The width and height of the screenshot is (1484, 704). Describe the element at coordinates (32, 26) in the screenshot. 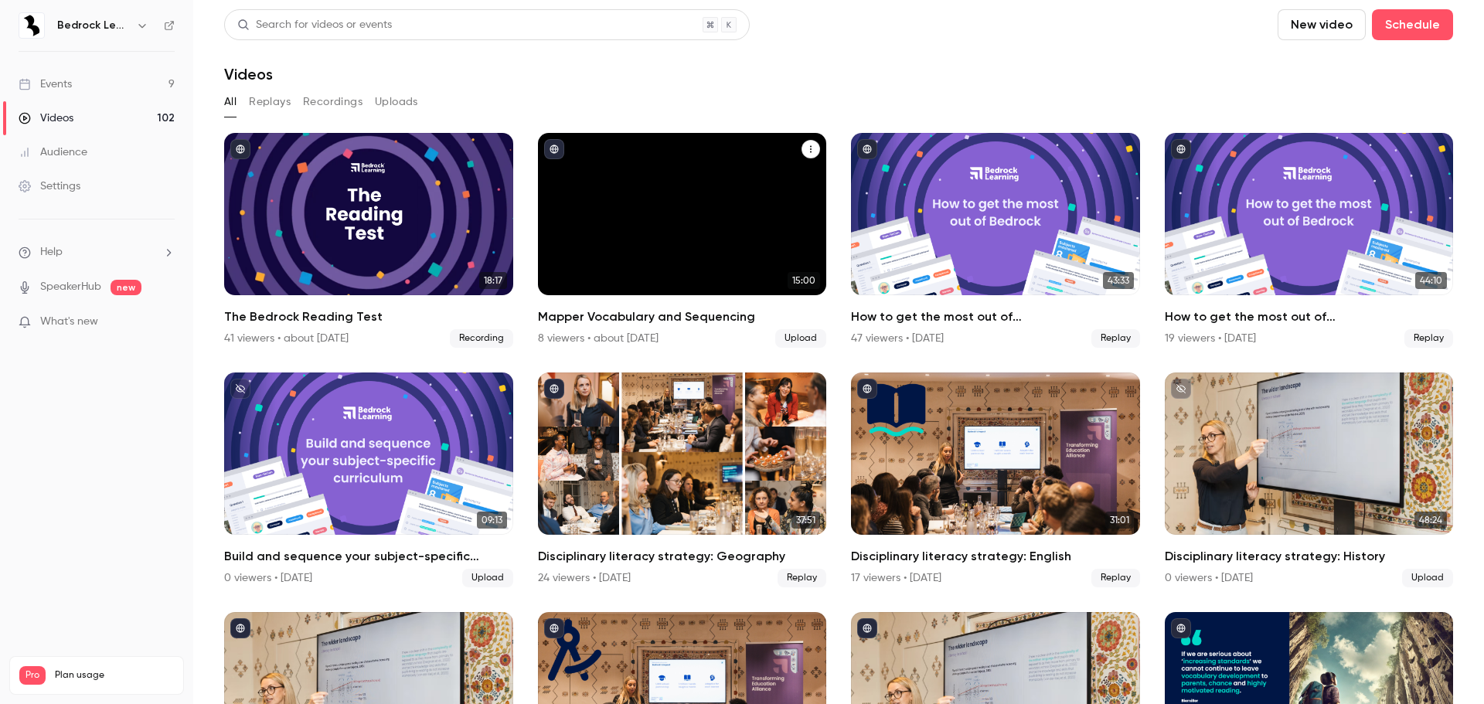

I see `img: Bedrock Learning` at that location.